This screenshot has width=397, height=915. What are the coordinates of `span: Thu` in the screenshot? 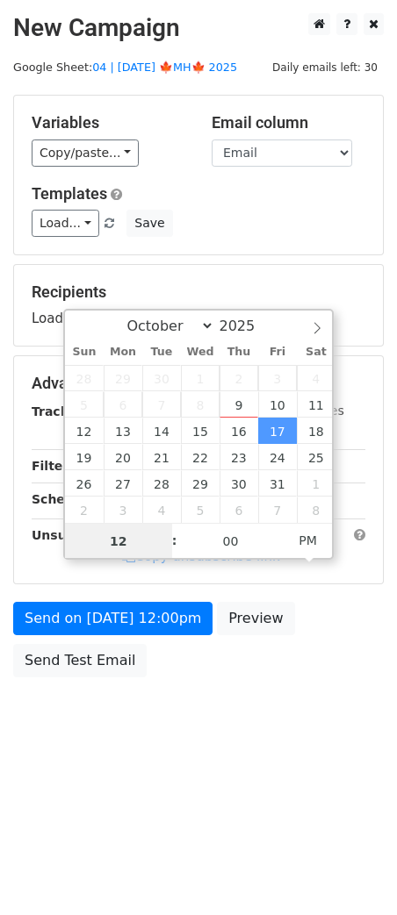 It's located at (239, 352).